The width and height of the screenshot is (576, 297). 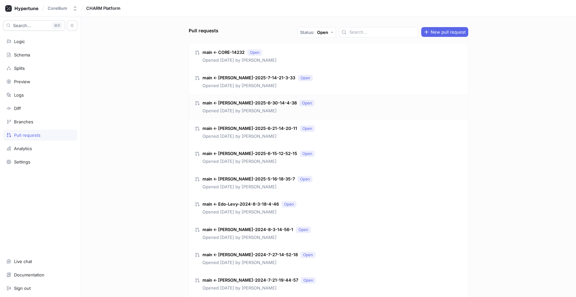 What do you see at coordinates (19, 68) in the screenshot?
I see `div: Splits` at bounding box center [19, 68].